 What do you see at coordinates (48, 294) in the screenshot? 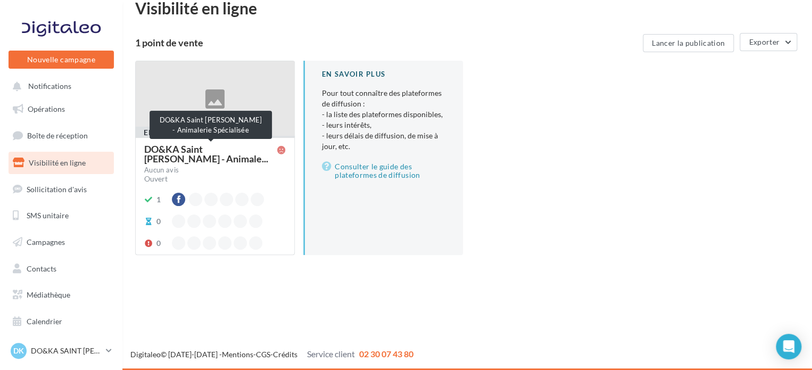
I see `span: Médiathèque` at bounding box center [48, 294].